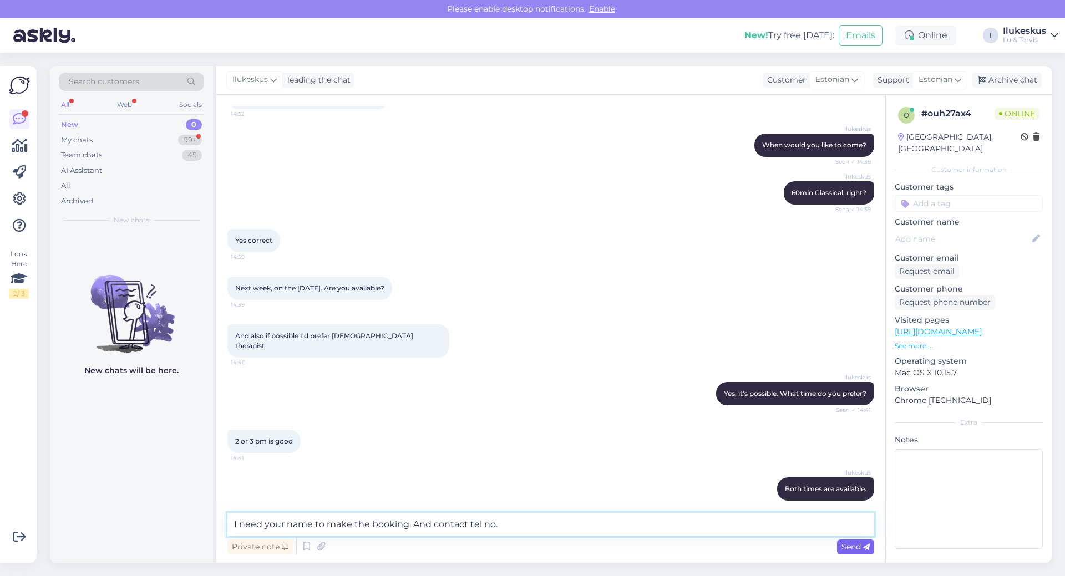  Describe the element at coordinates (756, 35) in the screenshot. I see `b: New!` at that location.